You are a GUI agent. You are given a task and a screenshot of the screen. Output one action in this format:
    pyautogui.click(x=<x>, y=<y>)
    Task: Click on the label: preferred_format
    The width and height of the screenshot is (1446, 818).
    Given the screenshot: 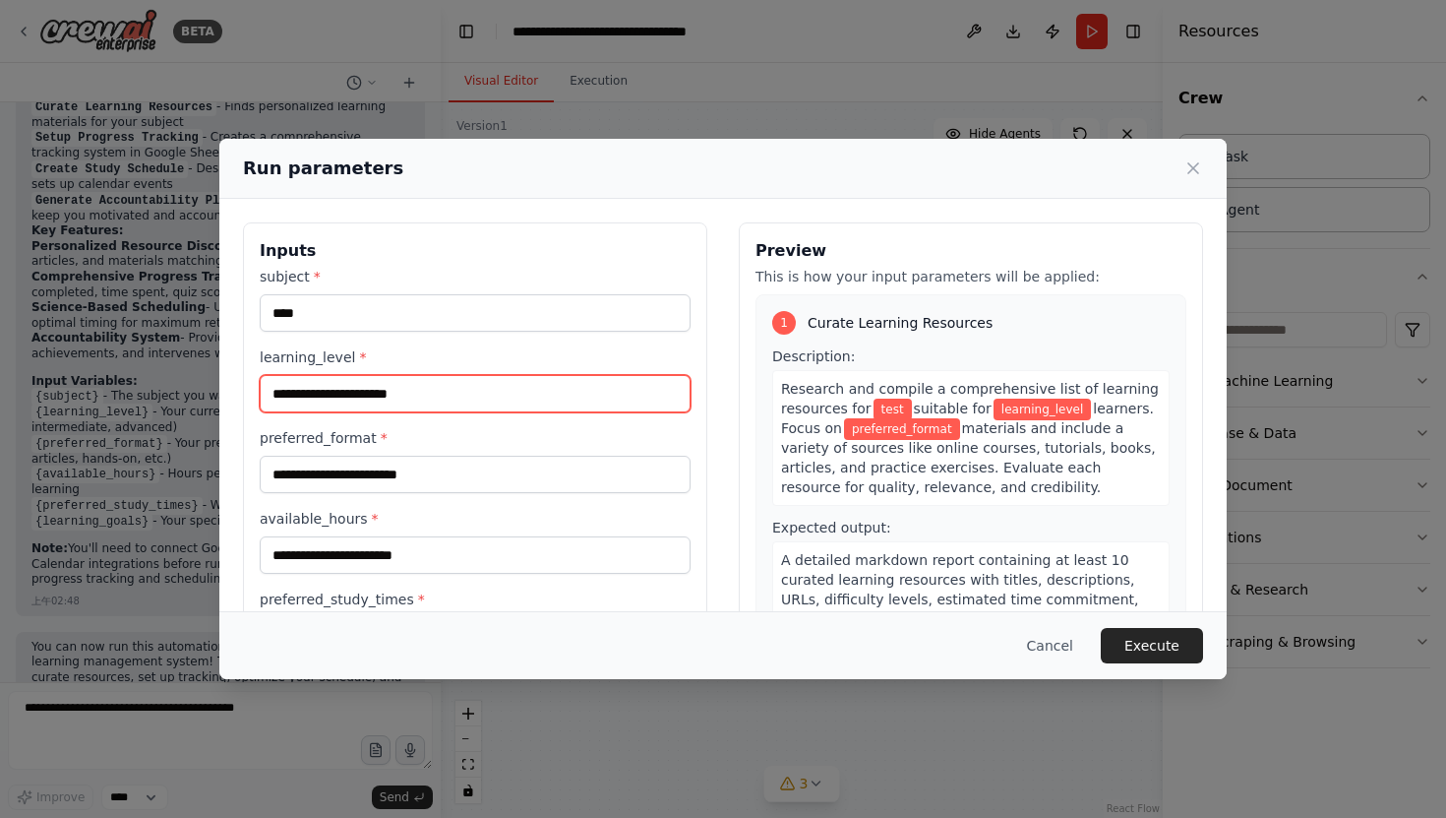 What is the action you would take?
    pyautogui.click(x=475, y=438)
    